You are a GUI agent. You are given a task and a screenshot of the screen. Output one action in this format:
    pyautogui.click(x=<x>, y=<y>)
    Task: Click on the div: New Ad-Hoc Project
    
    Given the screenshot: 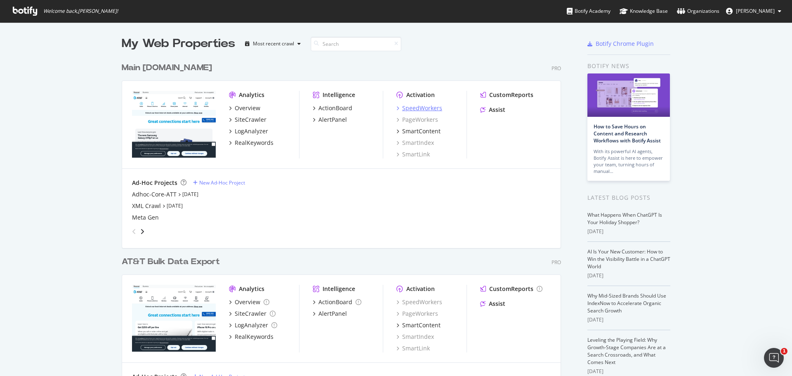 What is the action you would take?
    pyautogui.click(x=222, y=182)
    